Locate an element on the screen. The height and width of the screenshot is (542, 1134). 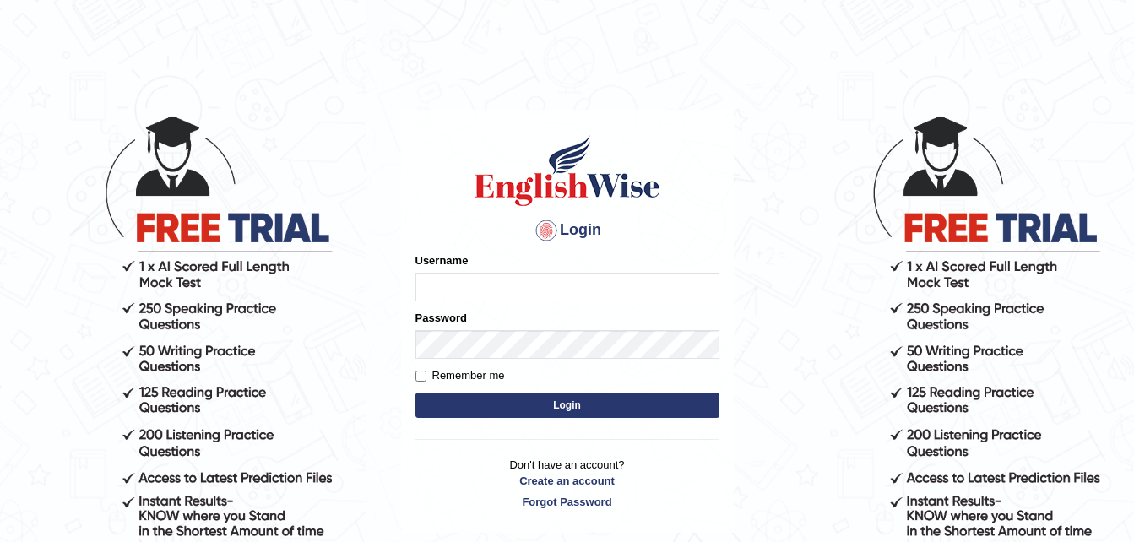
label: Password is located at coordinates (441, 317).